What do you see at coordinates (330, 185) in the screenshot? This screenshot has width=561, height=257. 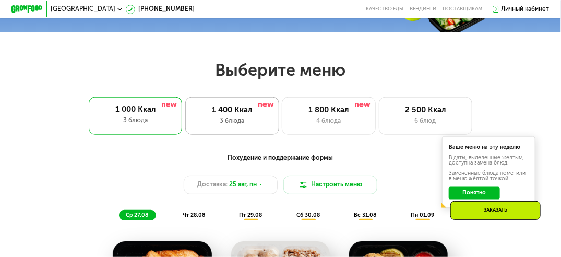 I see `button: Настроить меню` at bounding box center [330, 185].